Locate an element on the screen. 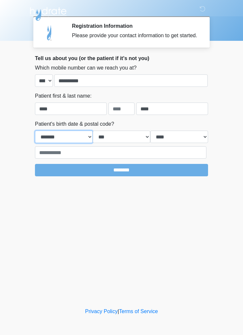 This screenshot has width=243, height=335. label: Patient's birth date & postal code? is located at coordinates (75, 124).